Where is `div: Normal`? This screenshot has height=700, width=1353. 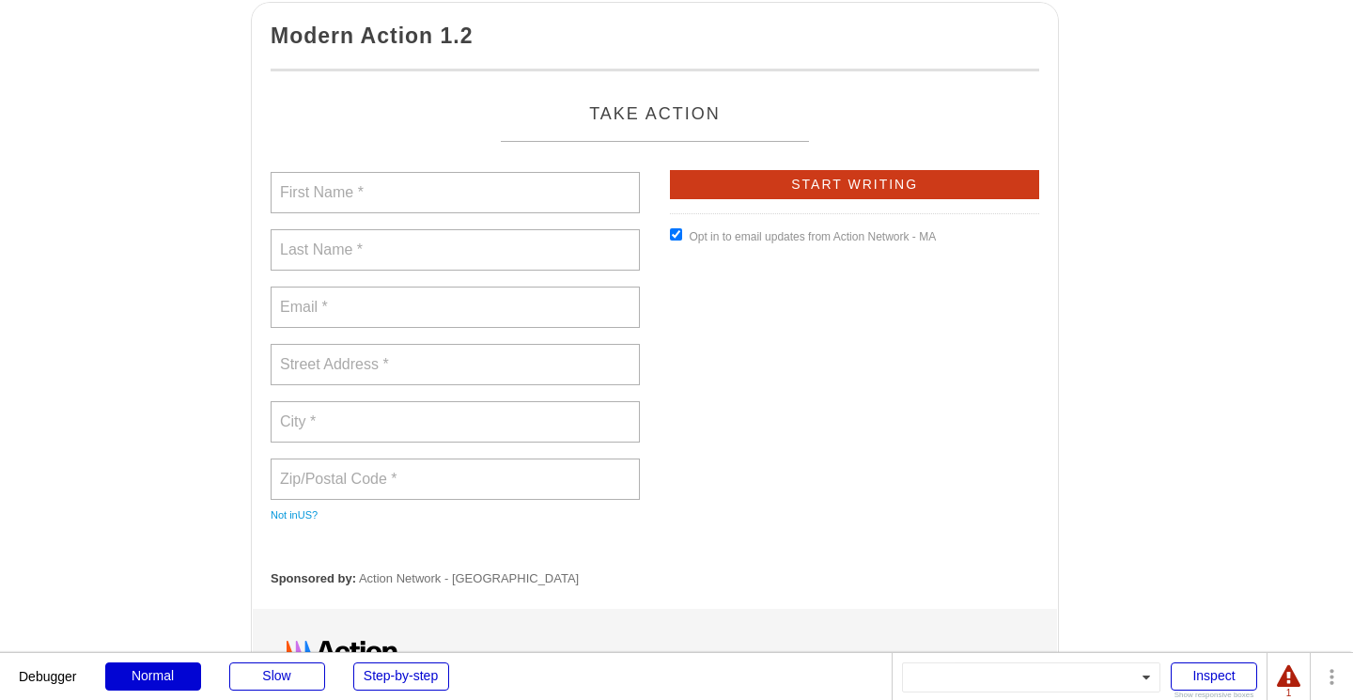
div: Normal is located at coordinates (153, 677).